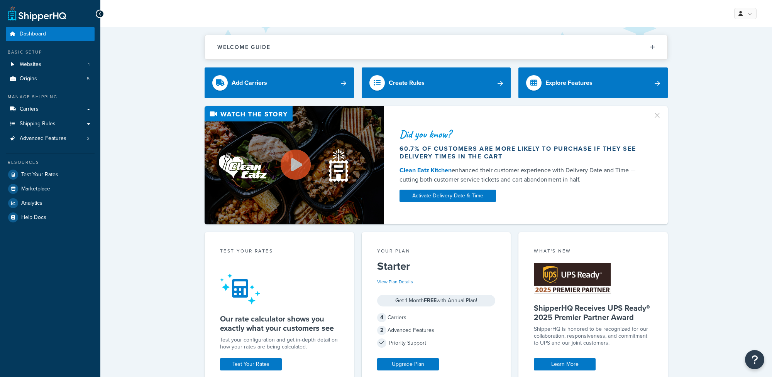 Image resolution: width=772 pixels, height=377 pixels. I want to click on li: Carriers, so click(50, 109).